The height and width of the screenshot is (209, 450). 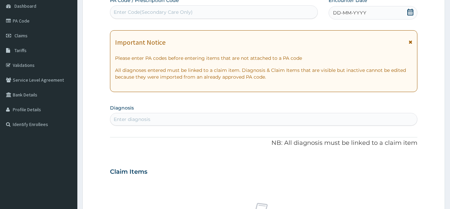 I want to click on span: Dashboard, so click(x=25, y=6).